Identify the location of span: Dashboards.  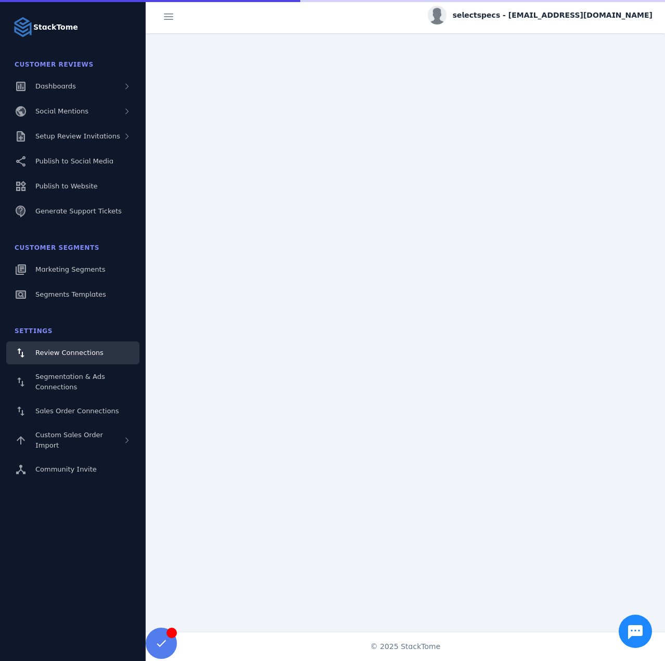
(56, 86).